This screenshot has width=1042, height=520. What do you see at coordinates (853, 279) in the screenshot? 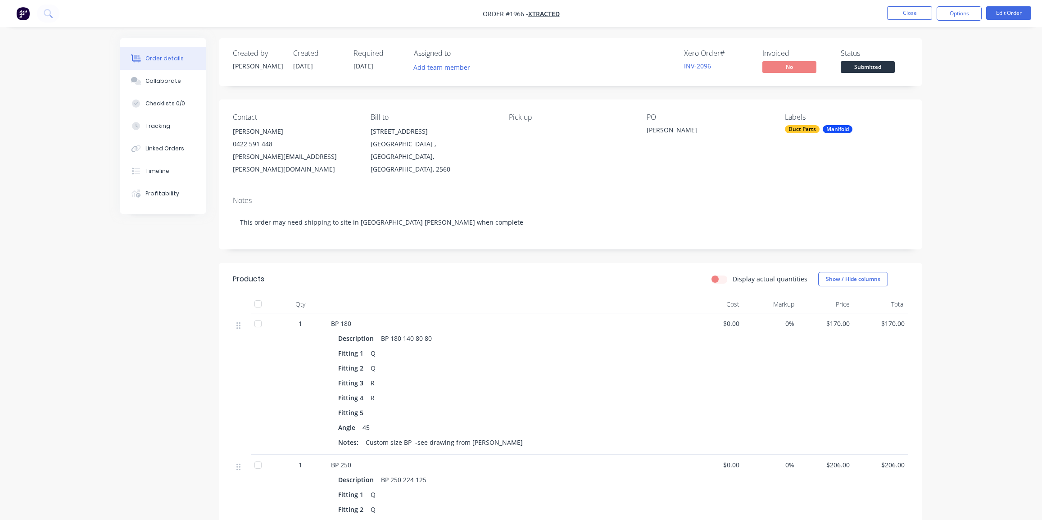
I see `button: Show / Hide columns` at bounding box center [853, 279].